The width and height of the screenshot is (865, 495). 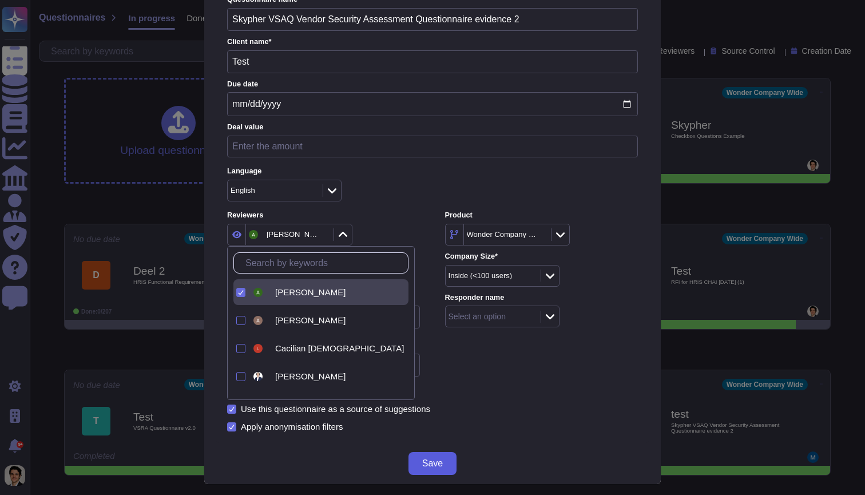 I want to click on label: Language, so click(x=433, y=171).